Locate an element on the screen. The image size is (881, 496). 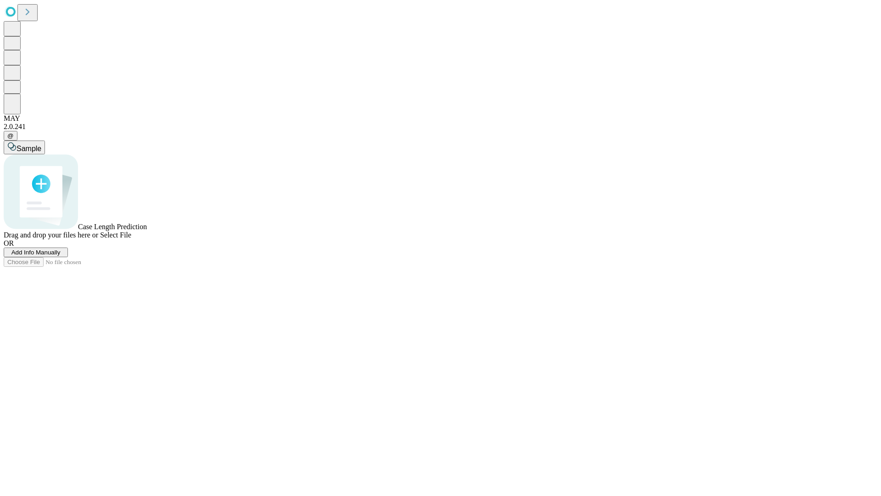
span: Sample is located at coordinates (29, 148).